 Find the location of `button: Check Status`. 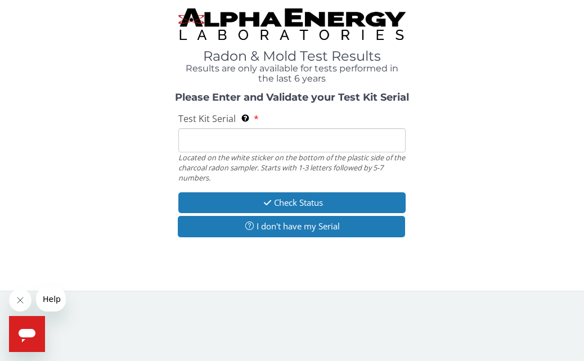

button: Check Status is located at coordinates (292, 203).